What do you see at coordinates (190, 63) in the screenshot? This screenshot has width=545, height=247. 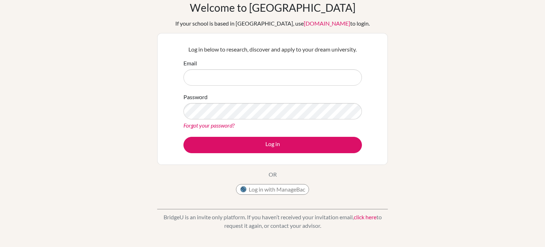 I see `label: Email` at bounding box center [190, 63].